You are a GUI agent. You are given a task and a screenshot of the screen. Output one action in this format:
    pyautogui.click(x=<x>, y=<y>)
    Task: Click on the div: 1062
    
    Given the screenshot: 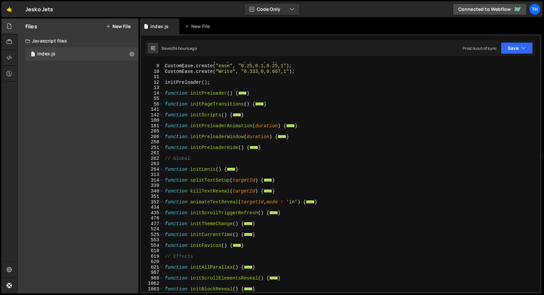 What is the action you would take?
    pyautogui.click(x=152, y=283)
    